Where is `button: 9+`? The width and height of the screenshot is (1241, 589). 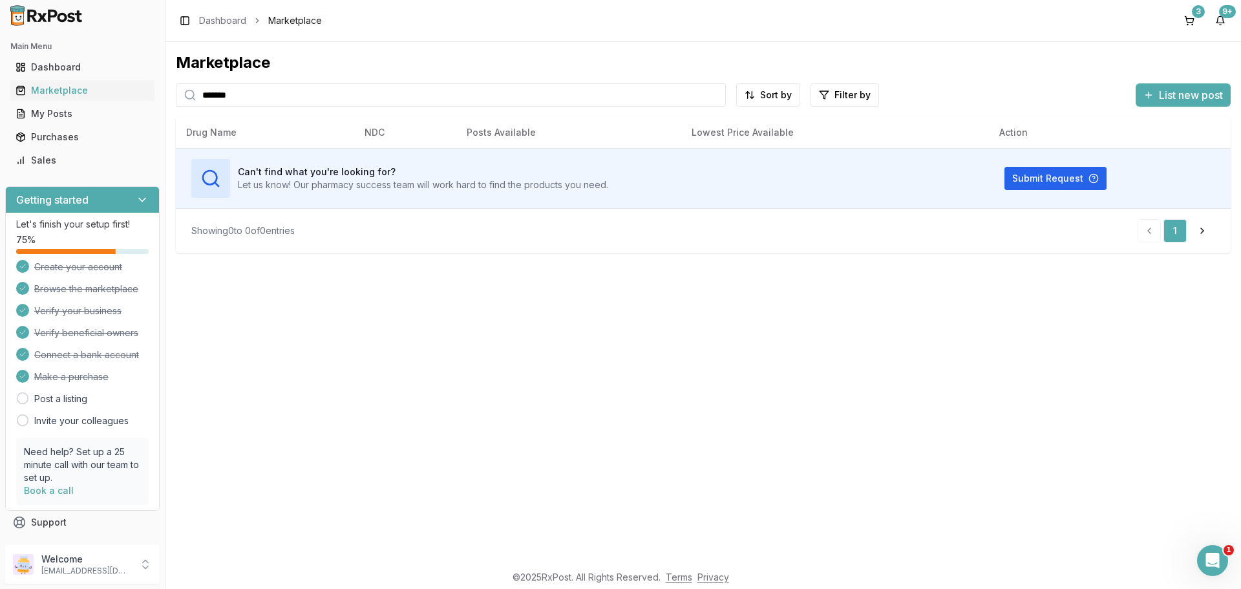
button: 9+ is located at coordinates (1220, 21).